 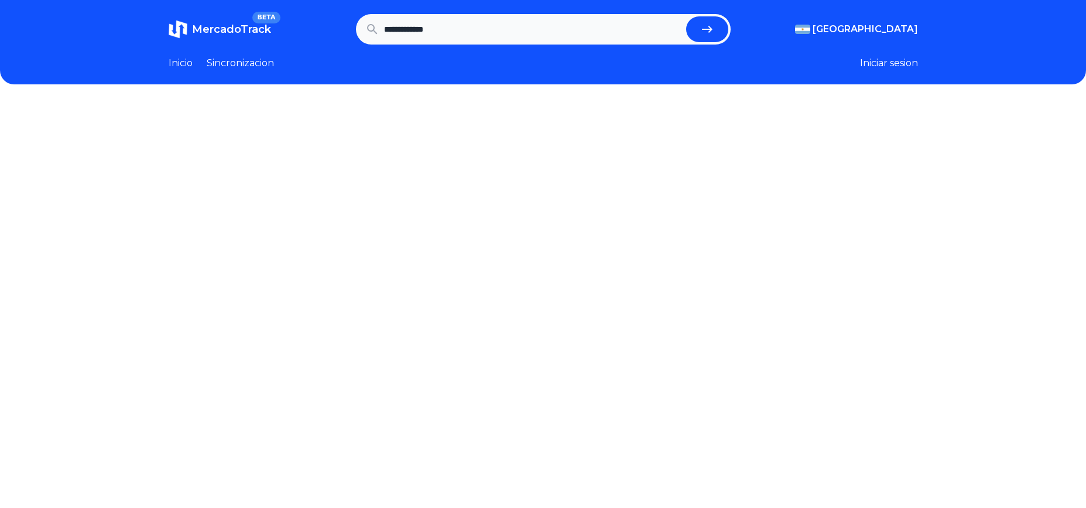 What do you see at coordinates (178, 29) in the screenshot?
I see `img: MercadoTrack` at bounding box center [178, 29].